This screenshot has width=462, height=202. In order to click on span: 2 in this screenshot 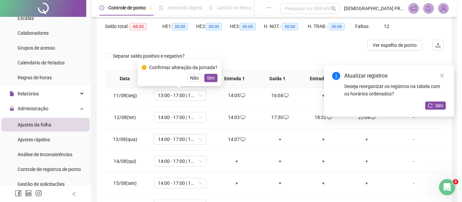, I will do `click(455, 182)`.